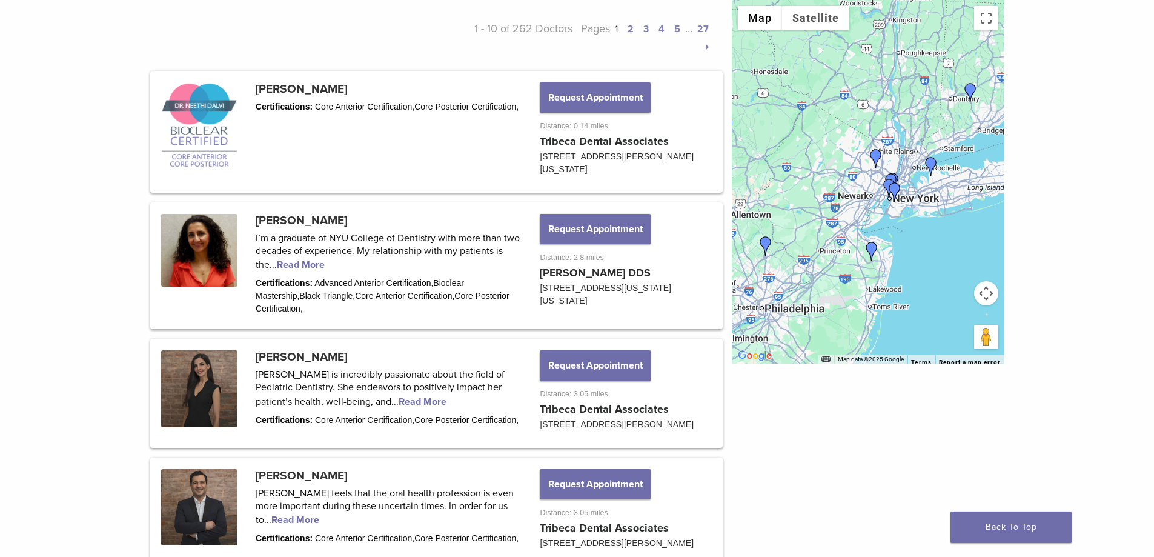  What do you see at coordinates (826, 359) in the screenshot?
I see `button: Keyboard shortcuts` at bounding box center [826, 359].